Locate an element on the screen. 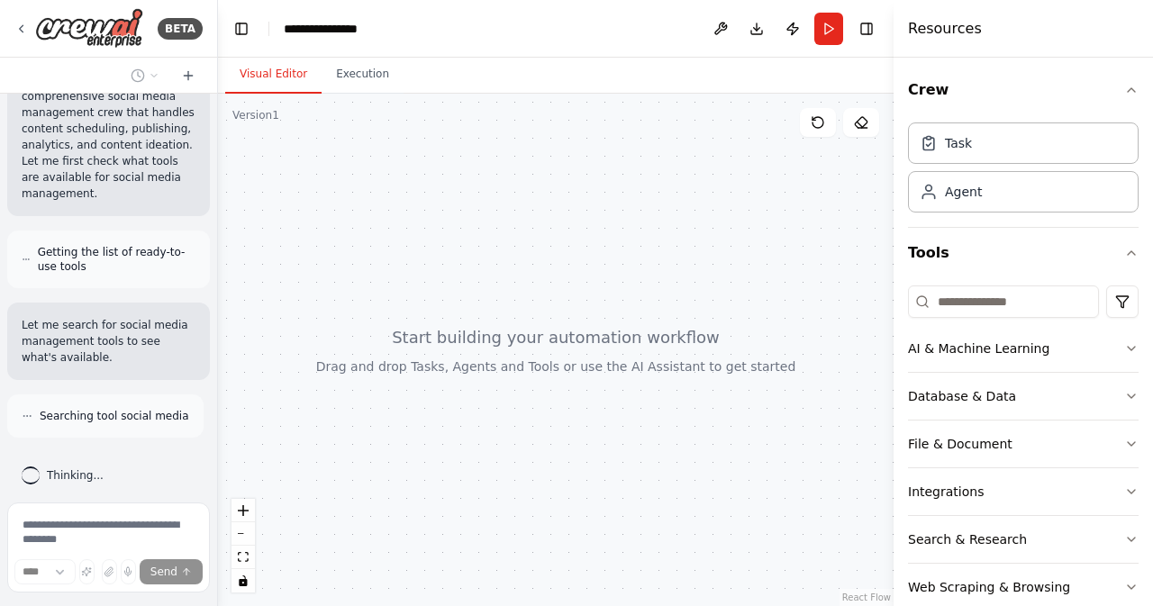  div: Agent is located at coordinates (963, 192).